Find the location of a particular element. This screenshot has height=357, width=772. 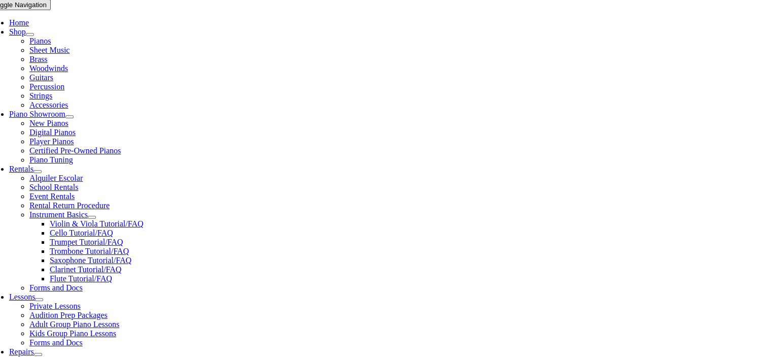

a: Lessons is located at coordinates (22, 296).